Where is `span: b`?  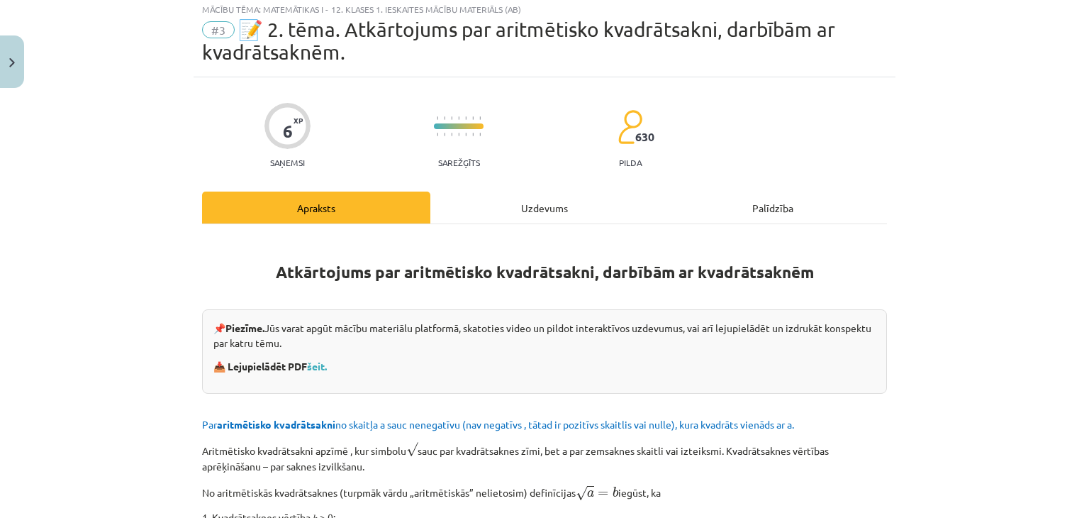
span: b is located at coordinates (615, 491).